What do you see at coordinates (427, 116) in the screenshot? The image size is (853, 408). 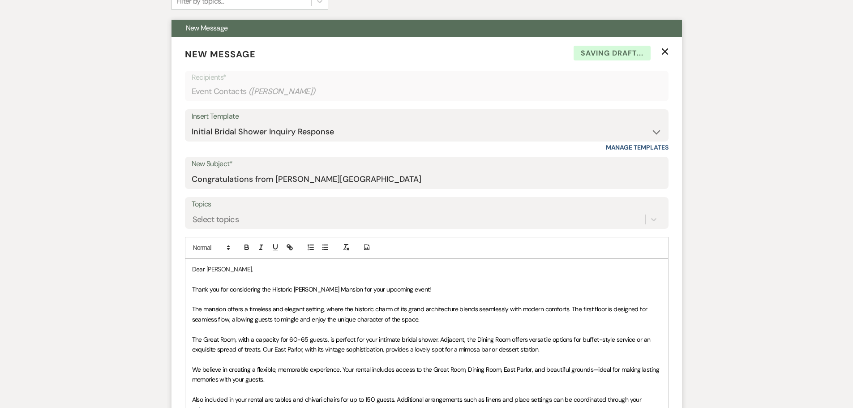 I see `div: Insert Template` at bounding box center [427, 116].